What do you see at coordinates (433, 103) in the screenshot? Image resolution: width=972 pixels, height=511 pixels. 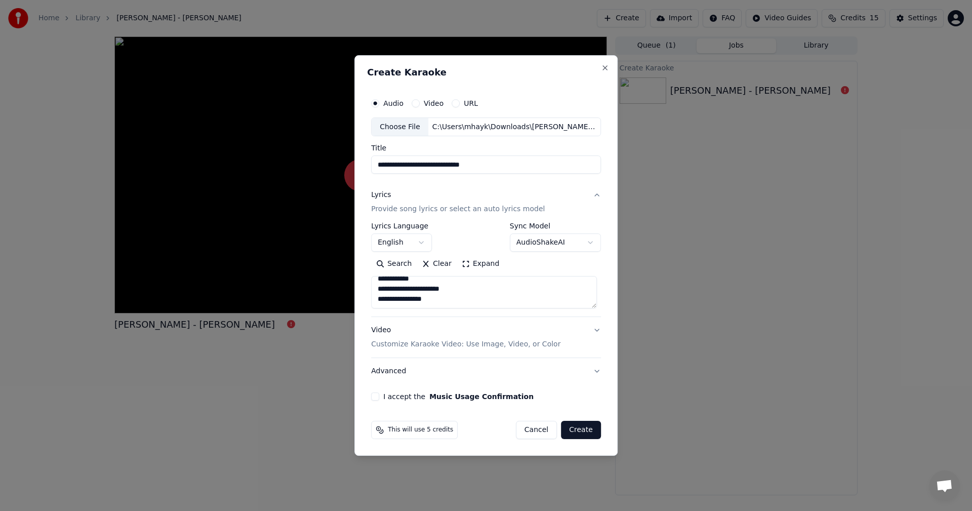 I see `label: Video` at bounding box center [433, 103].